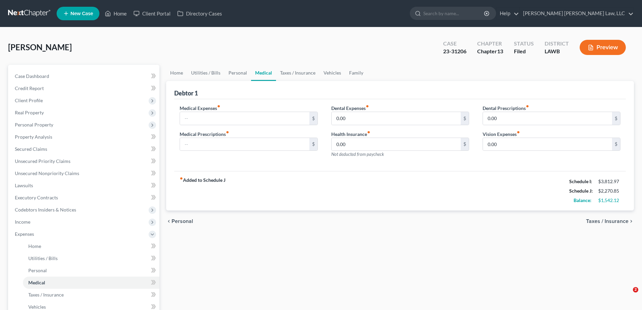  I want to click on a: Secured Claims, so click(84, 149).